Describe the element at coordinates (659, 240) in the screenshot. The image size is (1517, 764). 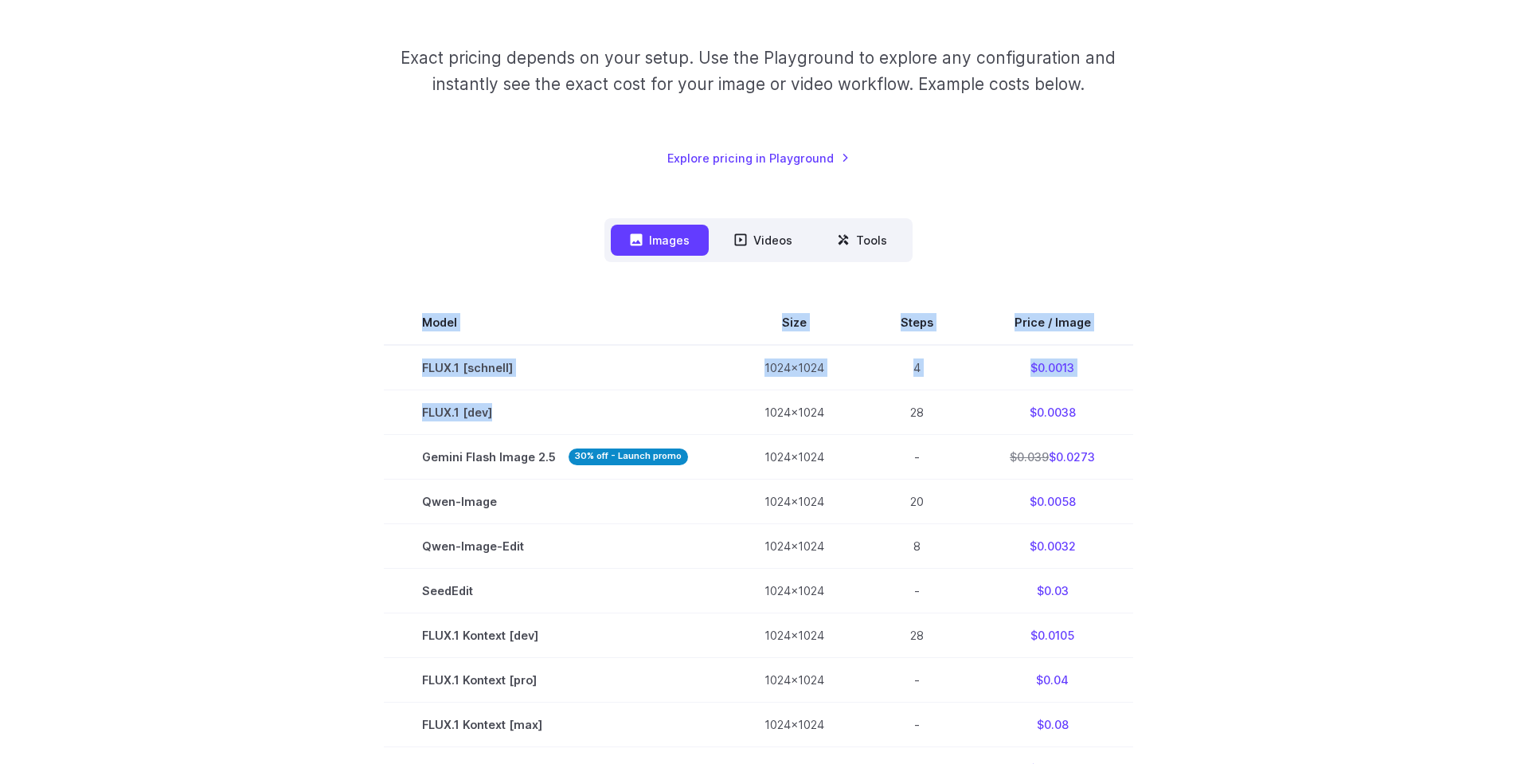
I see `button: Images` at that location.